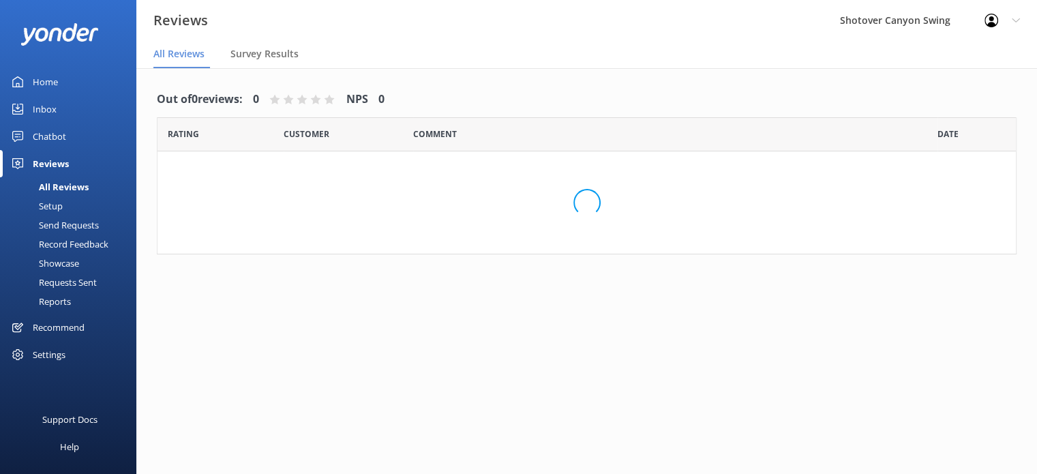  What do you see at coordinates (70, 446) in the screenshot?
I see `div: Help` at bounding box center [70, 446].